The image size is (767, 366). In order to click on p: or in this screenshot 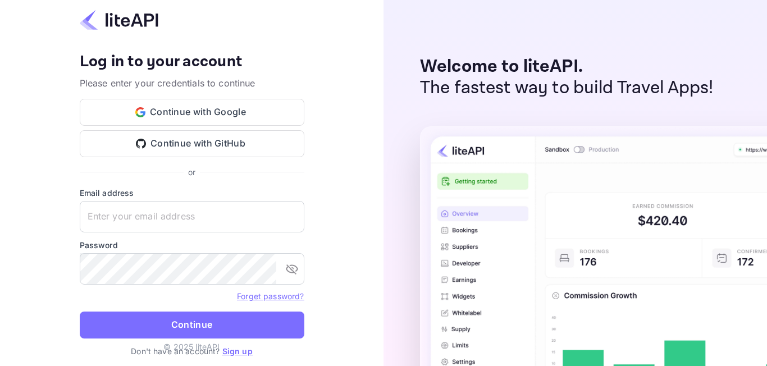, I will do `click(191, 172)`.